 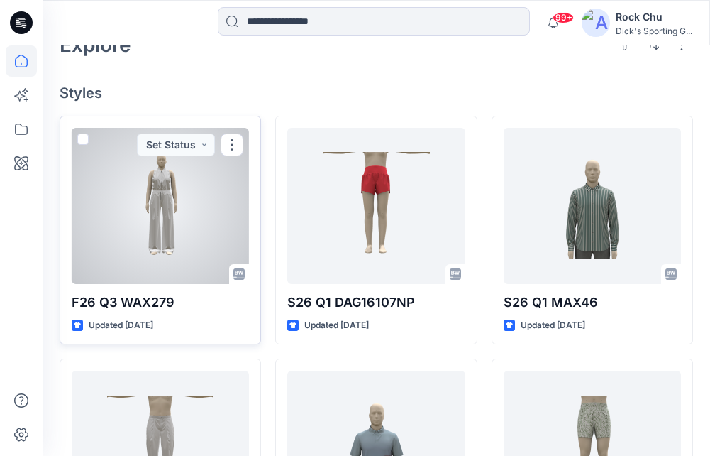 I want to click on a: F26 Q3 WAX279, so click(x=160, y=206).